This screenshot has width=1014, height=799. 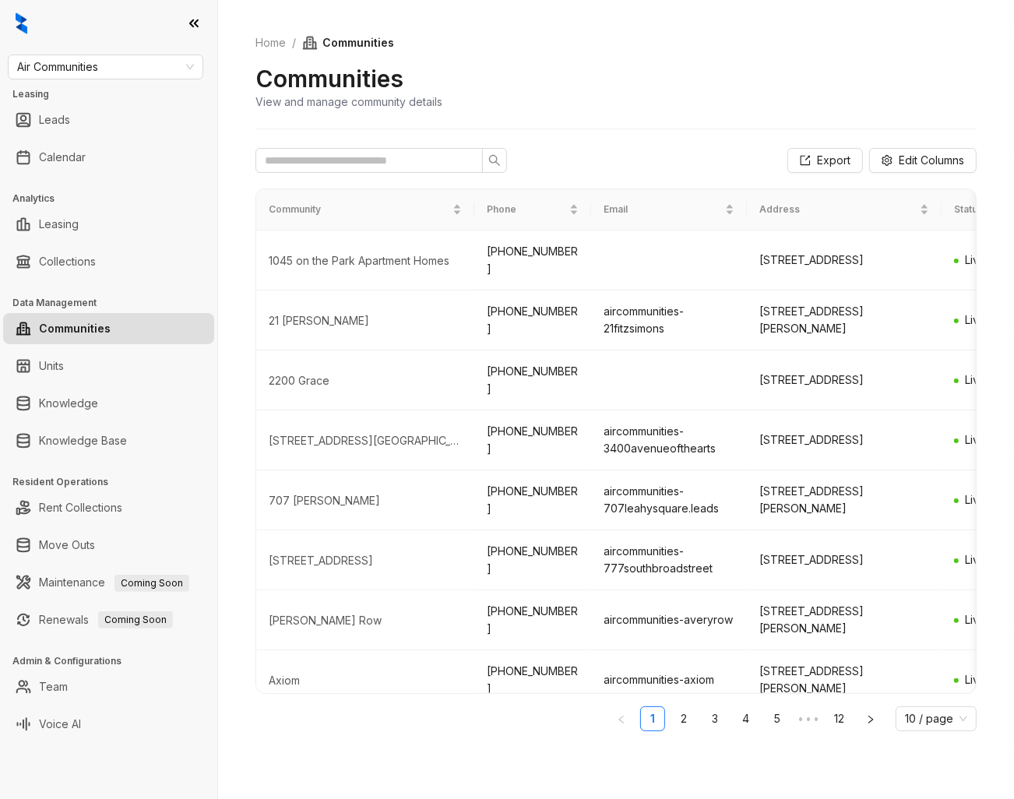 What do you see at coordinates (809, 719) in the screenshot?
I see `li: Next 5 Pages` at bounding box center [809, 719].